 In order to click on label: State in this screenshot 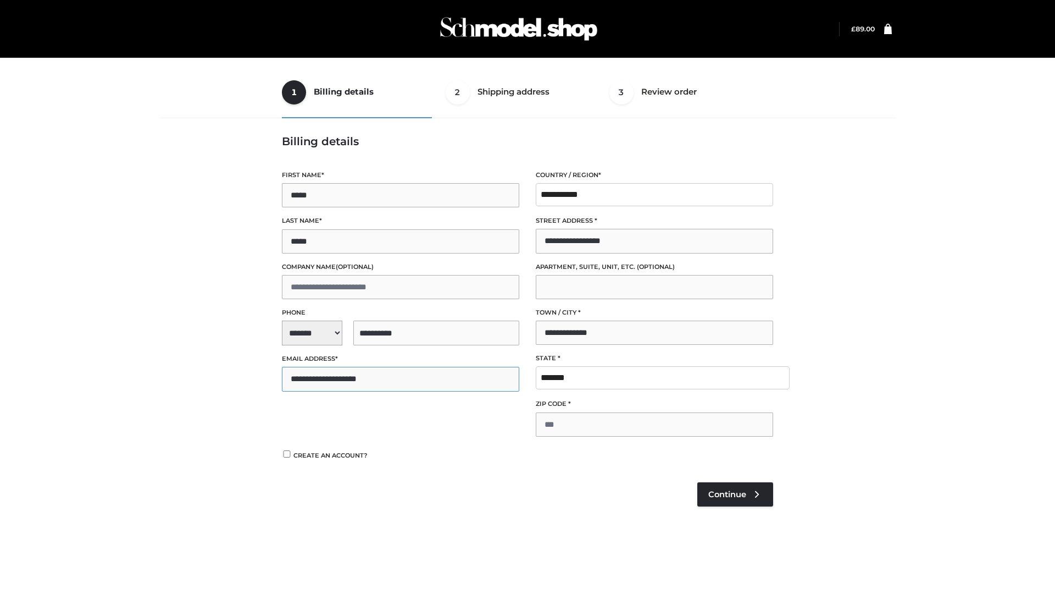, I will do `click(655, 358)`.